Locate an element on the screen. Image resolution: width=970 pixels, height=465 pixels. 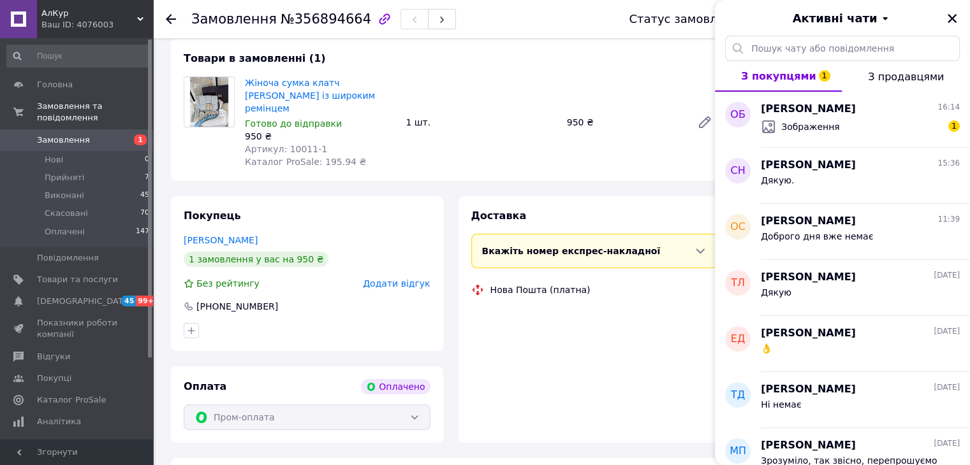
span: МП is located at coordinates (738, 451).